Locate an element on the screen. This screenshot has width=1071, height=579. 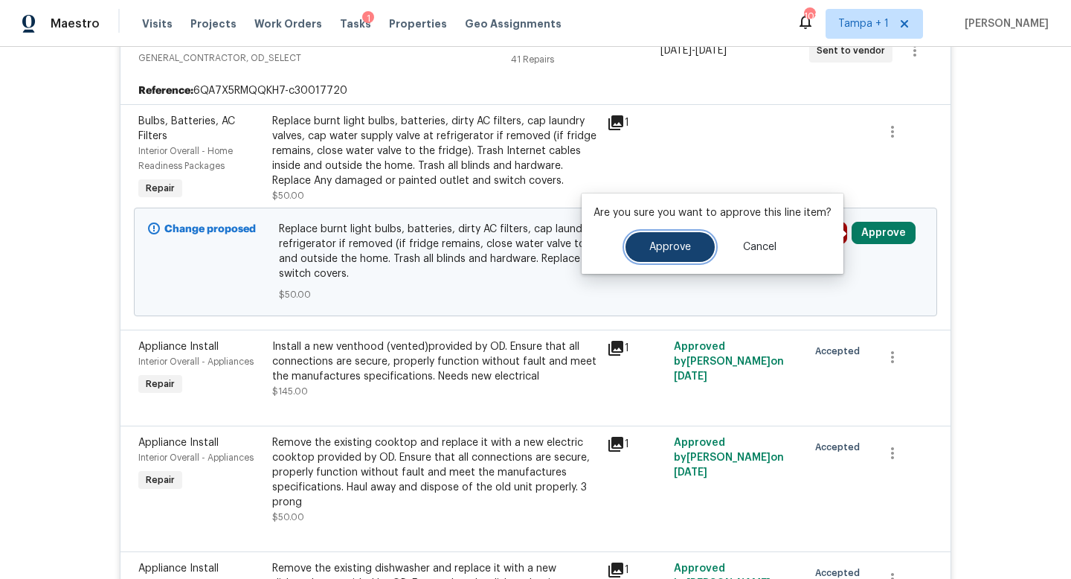
div: Install a new venthood (vented)provided by OD. Ensure that all connections are secure, properly f... is located at coordinates (435, 362).